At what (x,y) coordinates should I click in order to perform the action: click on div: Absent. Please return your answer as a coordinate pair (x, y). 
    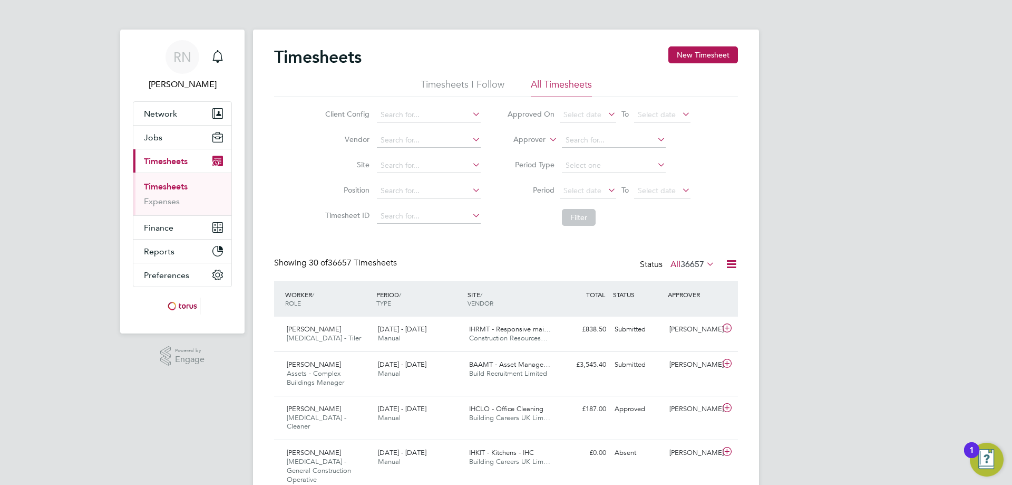
    Looking at the image, I should click on (638, 452).